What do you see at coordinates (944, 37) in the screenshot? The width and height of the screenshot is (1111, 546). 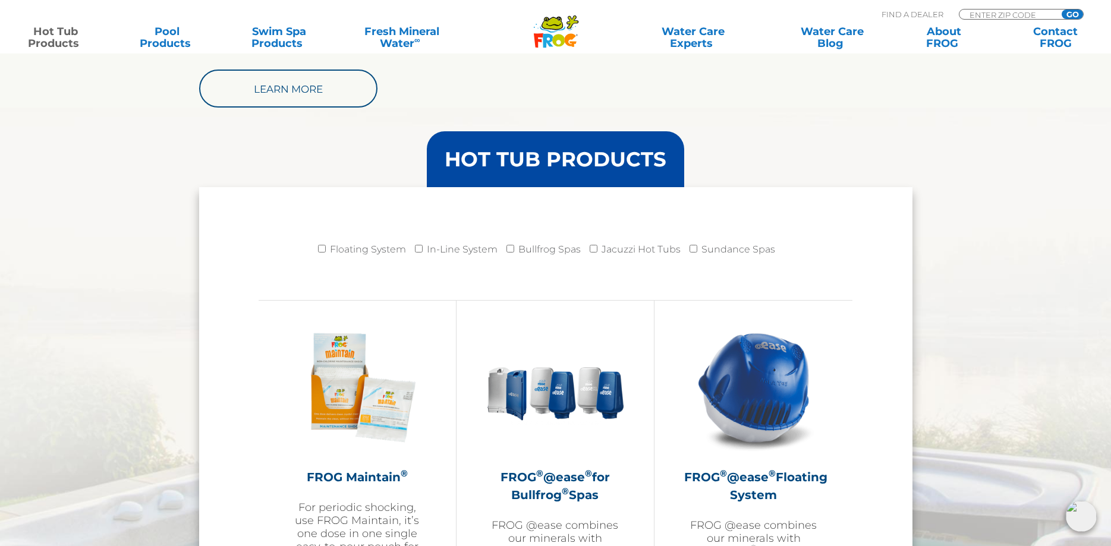 I see `a: AboutFROG` at bounding box center [944, 37].